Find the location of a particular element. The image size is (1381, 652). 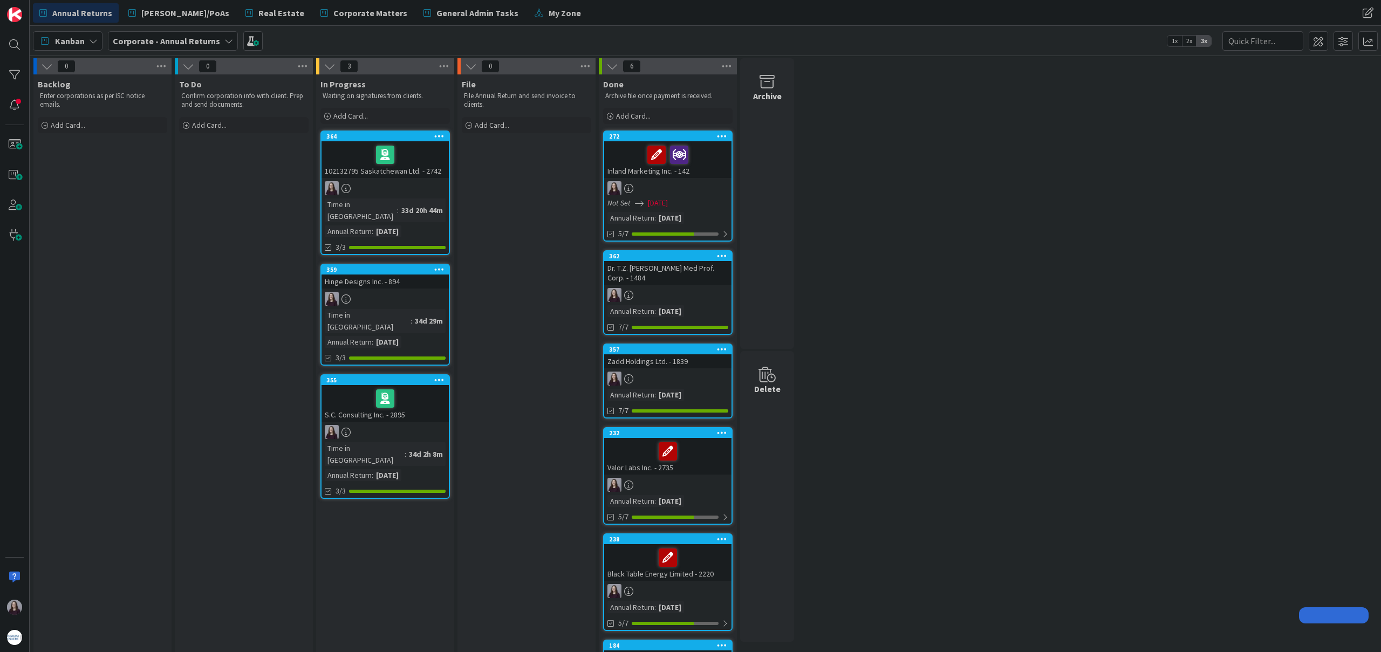

span: In Progress is located at coordinates (343, 84).